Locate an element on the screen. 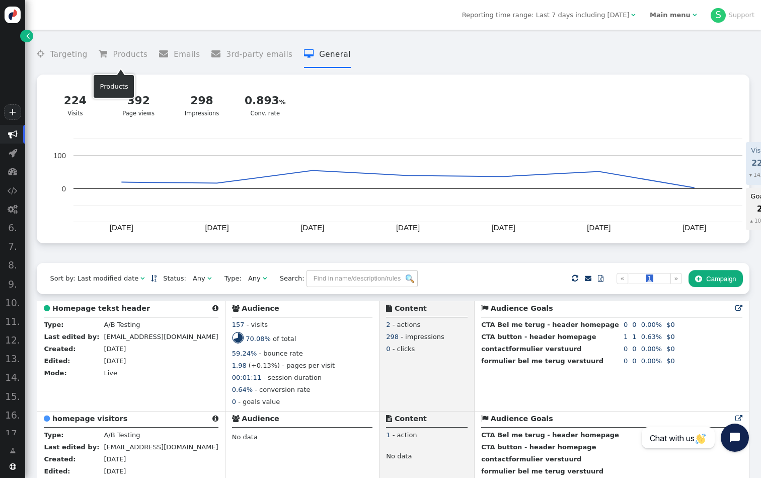 The width and height of the screenshot is (761, 478). a: 0.893Conv. rate is located at coordinates (265, 105).